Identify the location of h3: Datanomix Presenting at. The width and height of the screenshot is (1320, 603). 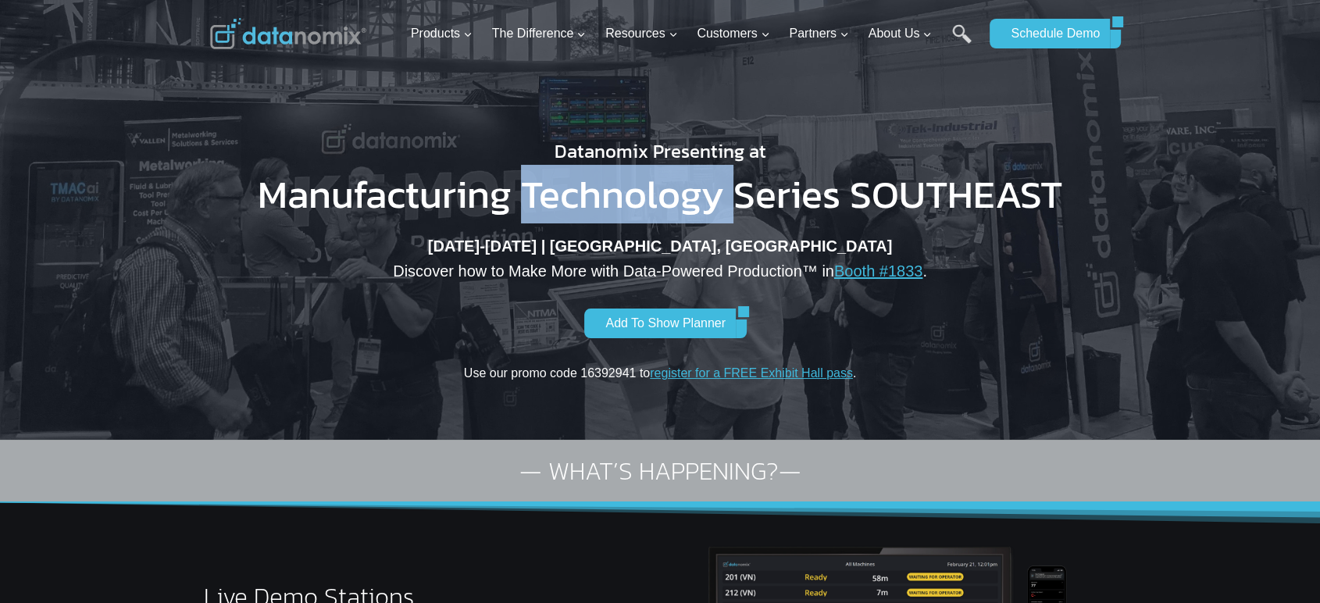
(660, 152).